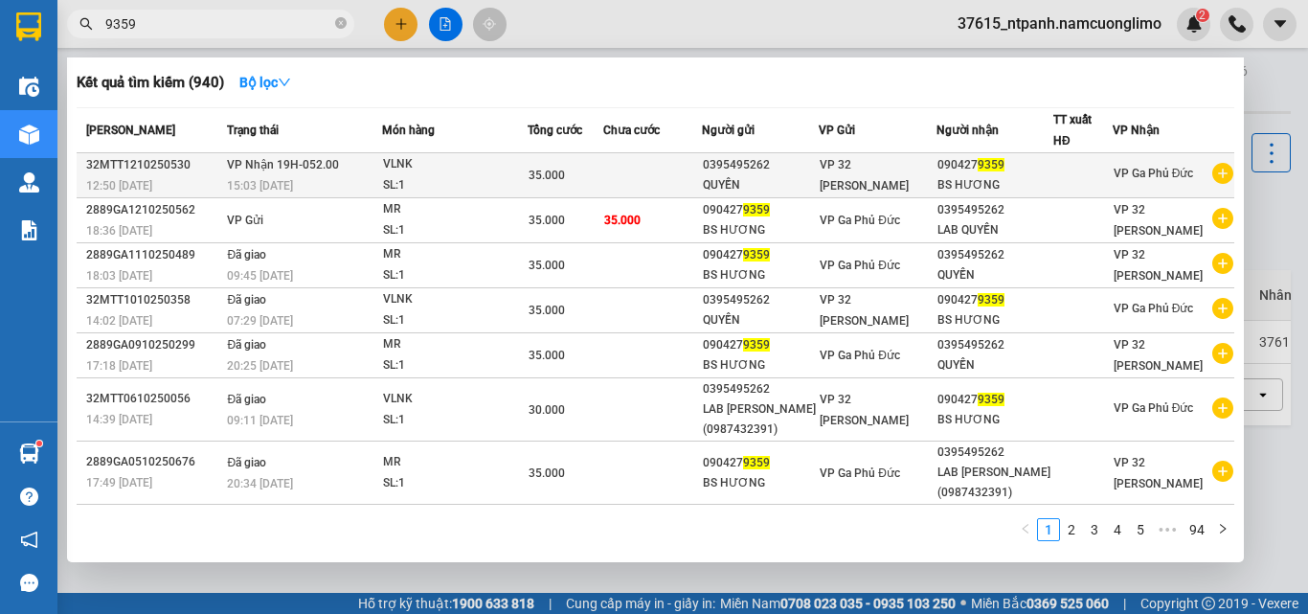 Image resolution: width=1308 pixels, height=614 pixels. I want to click on li: 2, so click(1072, 530).